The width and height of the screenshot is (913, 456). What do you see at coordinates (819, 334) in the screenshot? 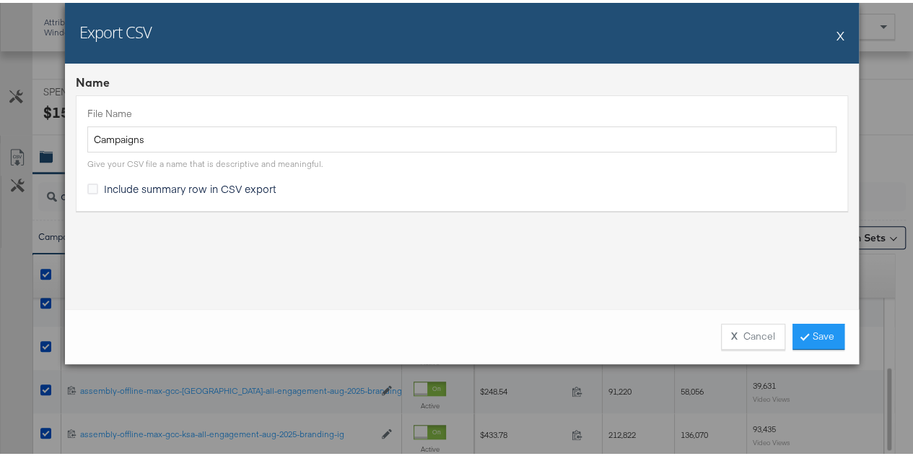
I see `a: Save` at bounding box center [819, 334].